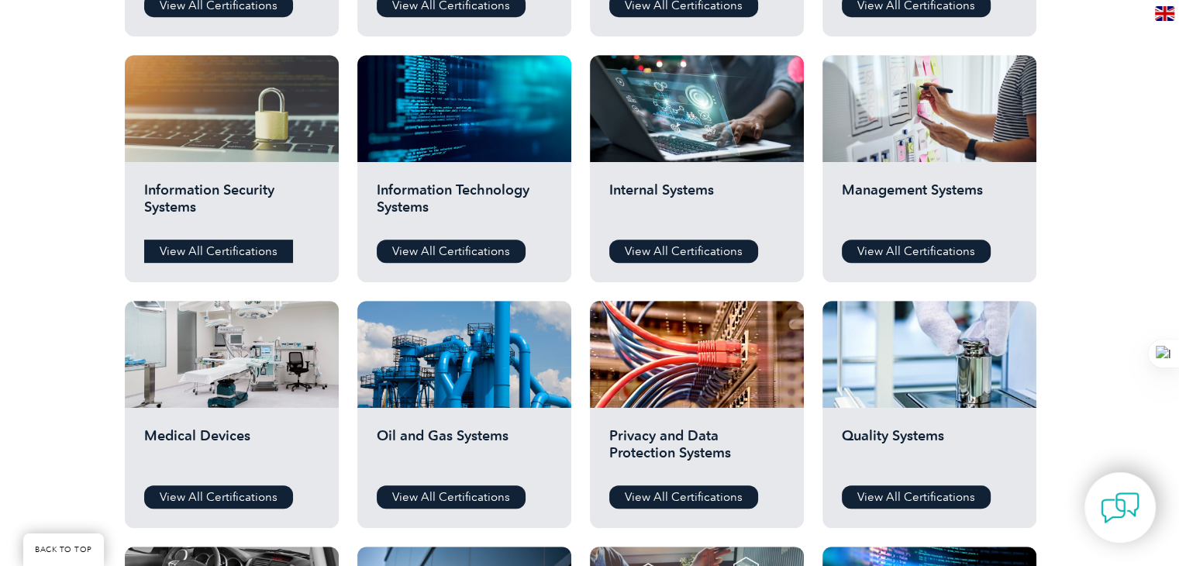  Describe the element at coordinates (464, 450) in the screenshot. I see `h2: Oil and Gas Systems` at that location.